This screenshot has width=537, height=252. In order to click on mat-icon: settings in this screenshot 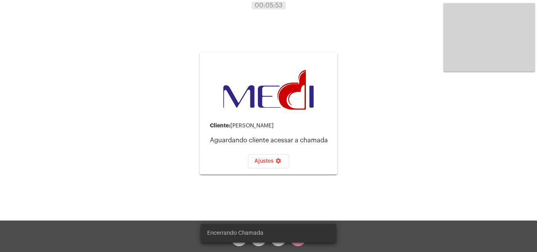, I will do `click(278, 162)`.